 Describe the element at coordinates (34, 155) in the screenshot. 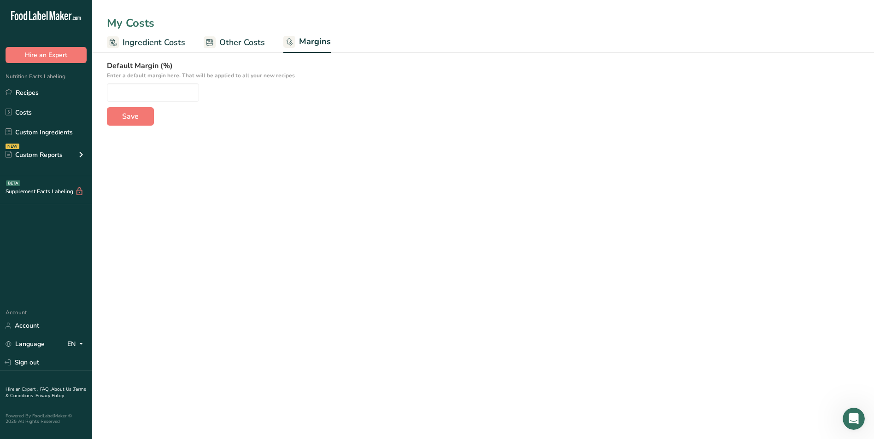

I see `div: Custom Reports` at that location.